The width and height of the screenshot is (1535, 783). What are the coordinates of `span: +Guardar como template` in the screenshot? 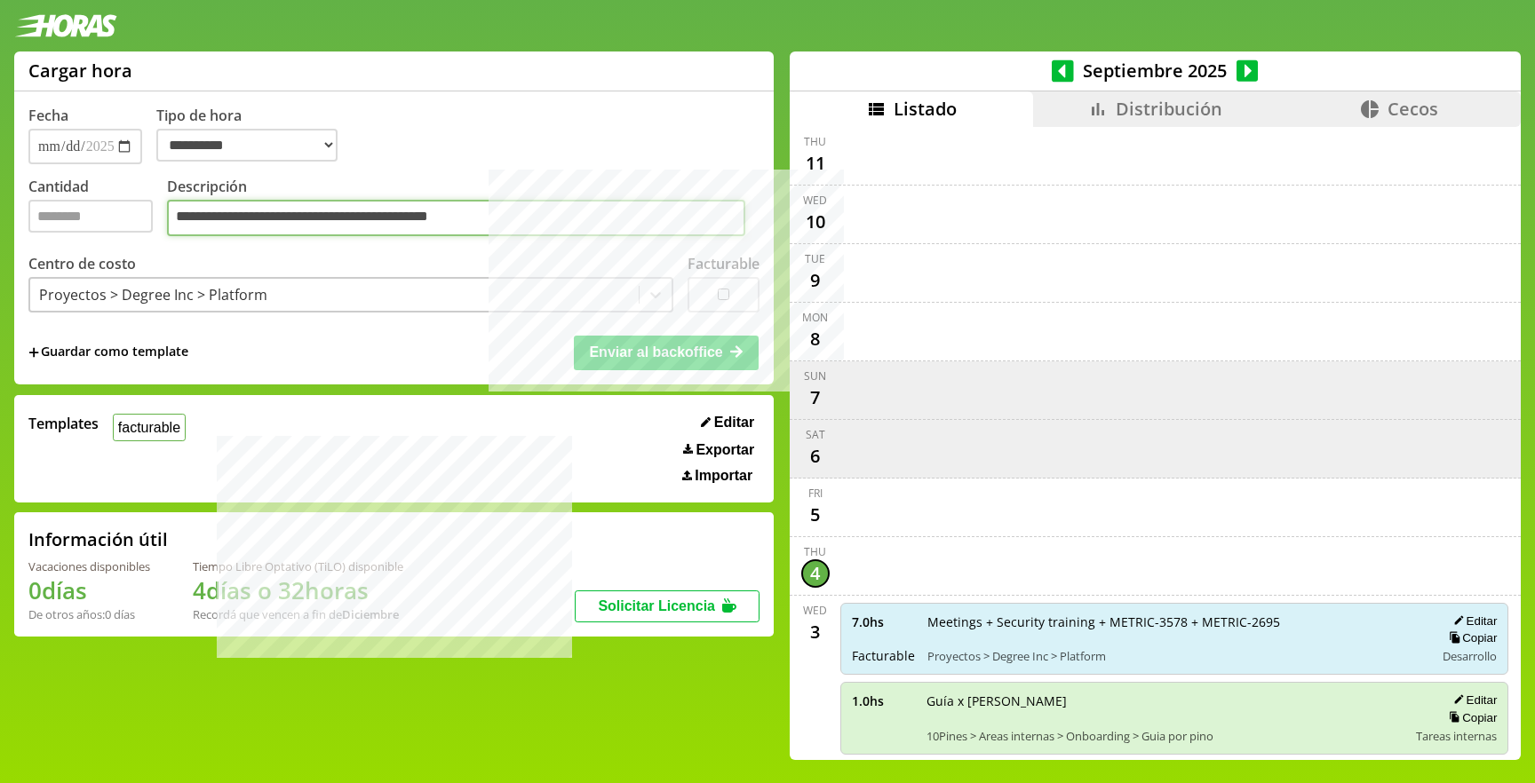 It's located at (108, 353).